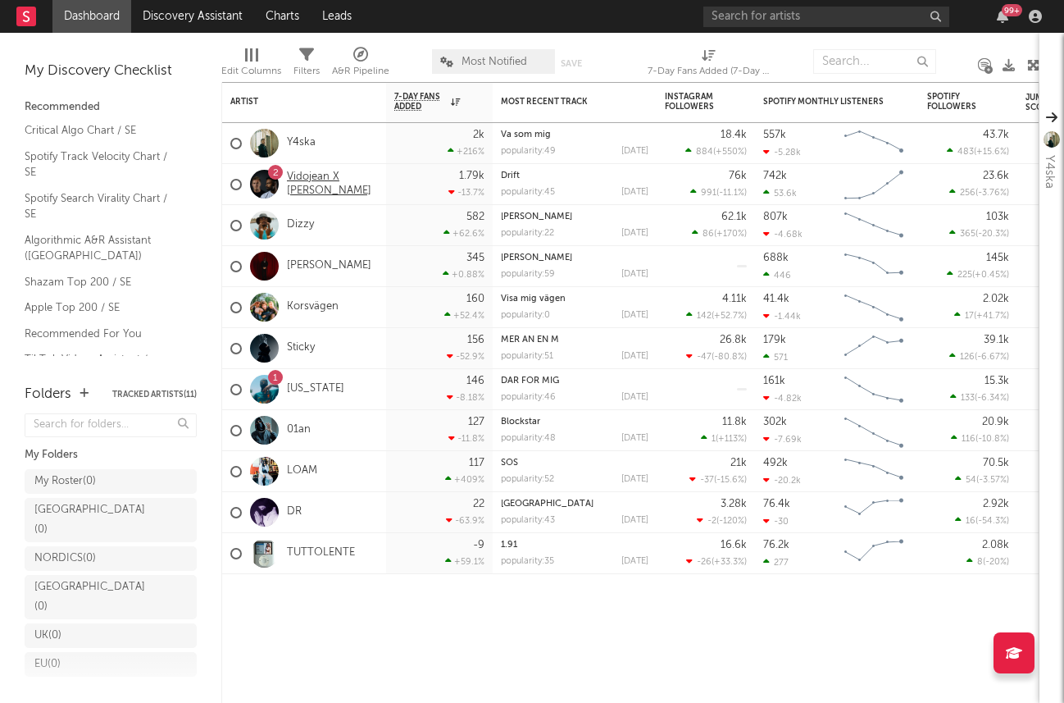 The height and width of the screenshot is (703, 1064). Describe the element at coordinates (575, 340) in the screenshot. I see `div: MER ÄN EN M` at that location.